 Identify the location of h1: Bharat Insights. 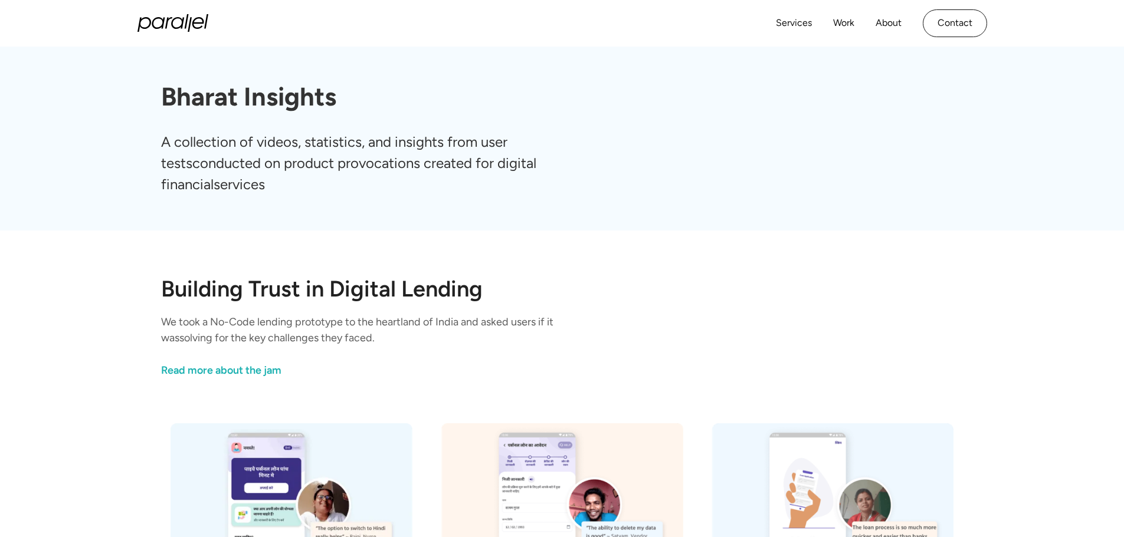
(562, 97).